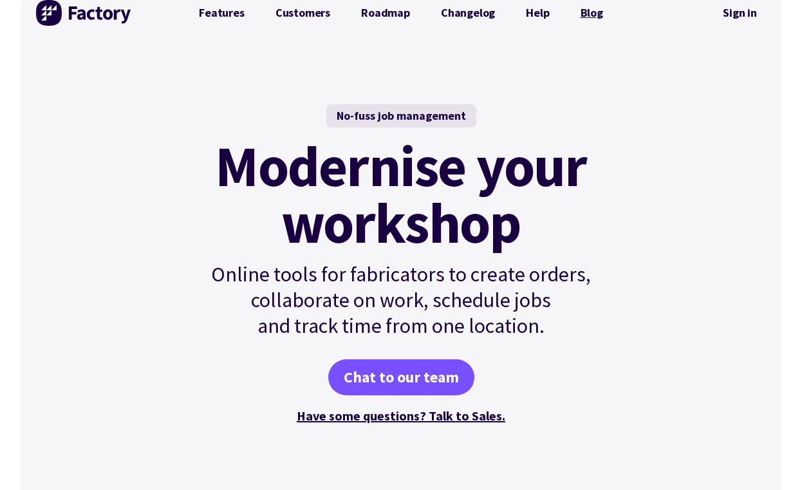 Image resolution: width=802 pixels, height=490 pixels. Describe the element at coordinates (401, 415) in the screenshot. I see `a: Have some questions? Talk to Sales.` at that location.